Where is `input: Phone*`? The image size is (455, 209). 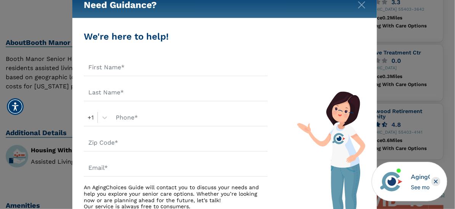 input: Phone* is located at coordinates (189, 118).